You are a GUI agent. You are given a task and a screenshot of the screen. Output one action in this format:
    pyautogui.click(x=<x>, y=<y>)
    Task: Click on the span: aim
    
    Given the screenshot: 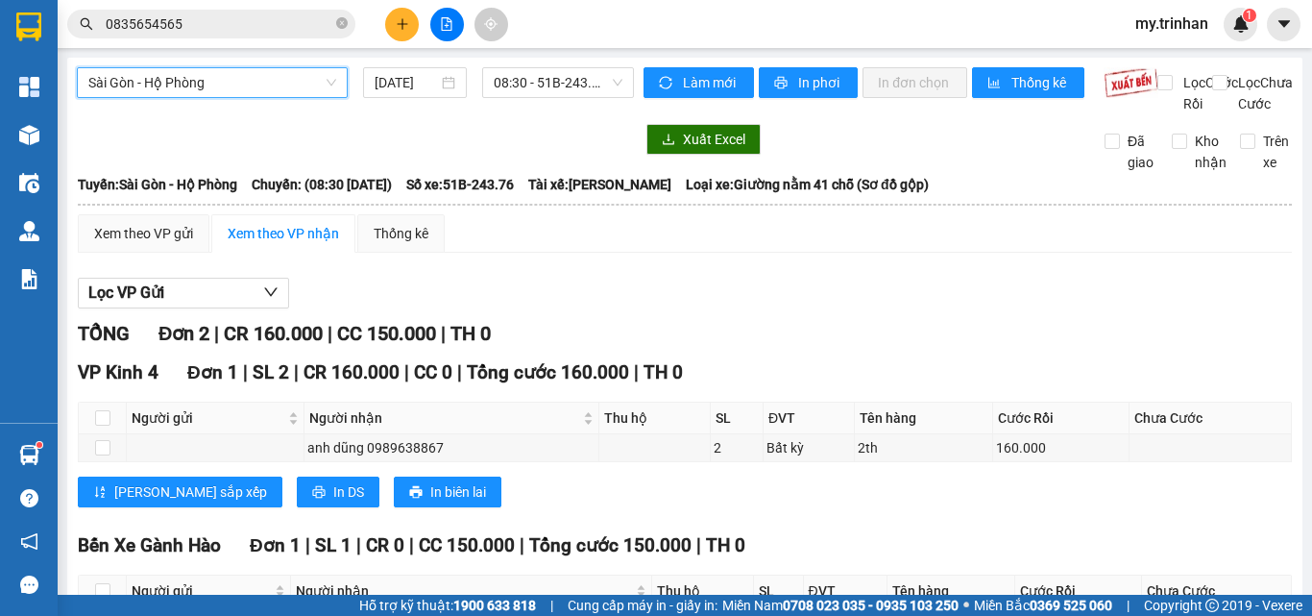 What is the action you would take?
    pyautogui.click(x=491, y=24)
    